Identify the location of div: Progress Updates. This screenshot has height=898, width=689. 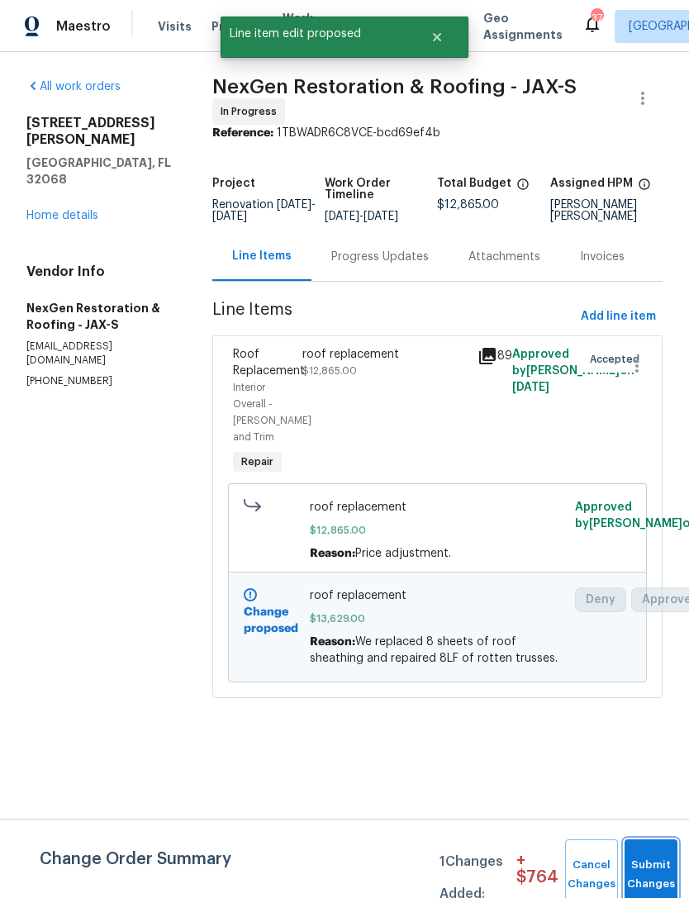
(380, 257).